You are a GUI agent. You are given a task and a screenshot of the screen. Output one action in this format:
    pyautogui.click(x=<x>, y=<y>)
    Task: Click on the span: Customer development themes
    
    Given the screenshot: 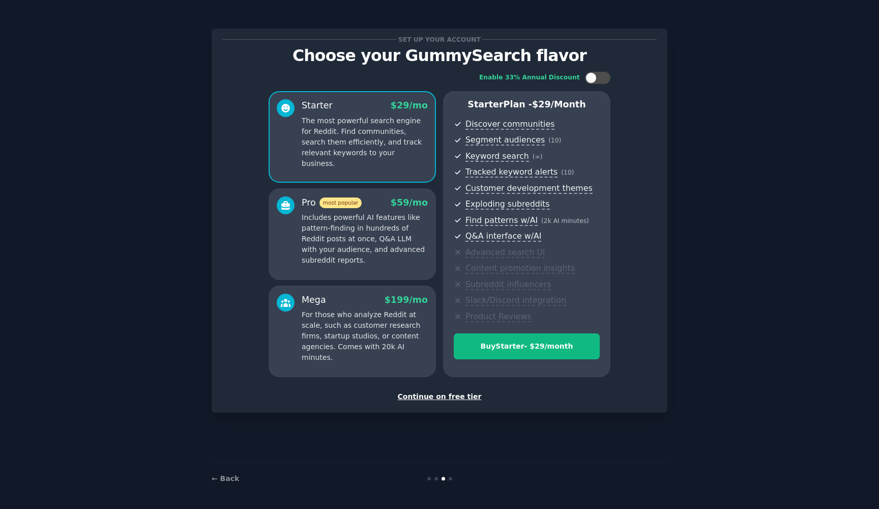 What is the action you would take?
    pyautogui.click(x=529, y=188)
    